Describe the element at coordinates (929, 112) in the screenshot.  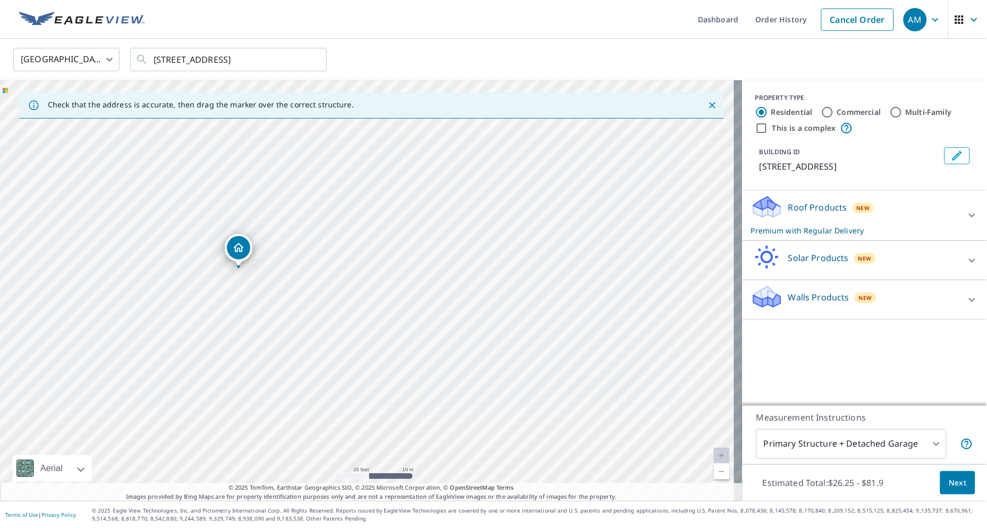
I see `label: Multi-Family` at that location.